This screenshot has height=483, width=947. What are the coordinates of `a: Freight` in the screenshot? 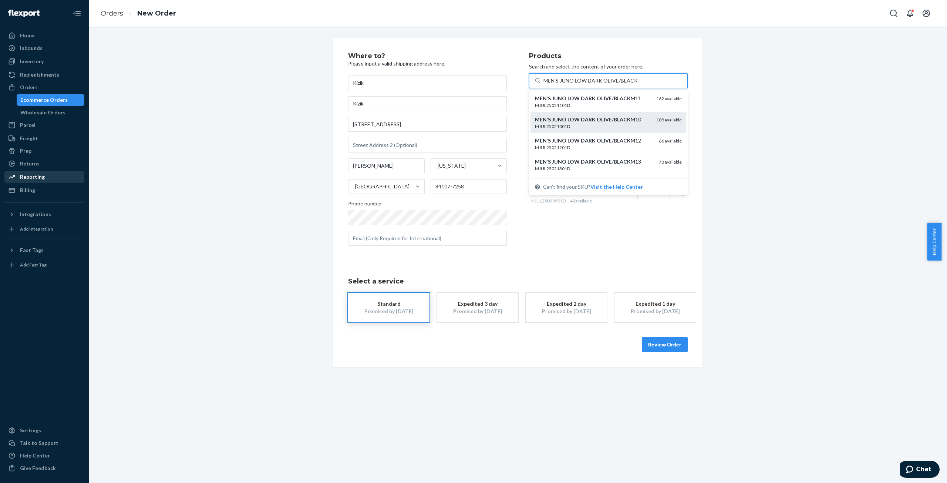 It's located at (44, 138).